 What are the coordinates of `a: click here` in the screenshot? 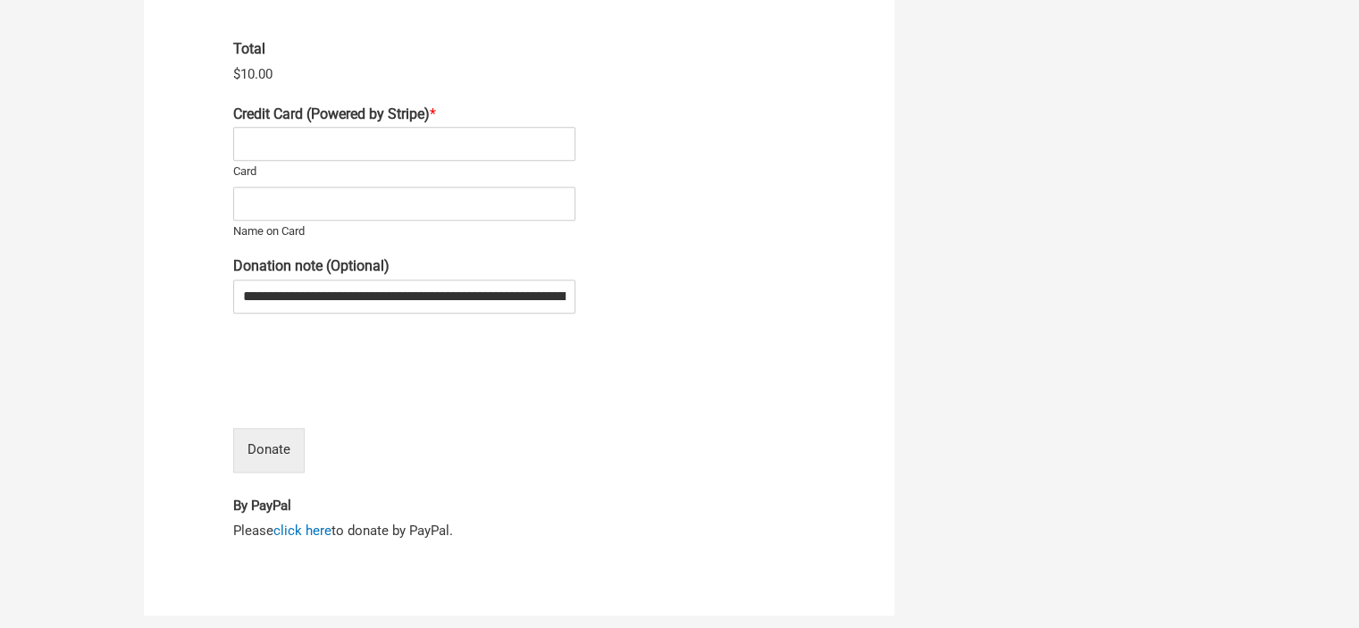 It's located at (302, 531).